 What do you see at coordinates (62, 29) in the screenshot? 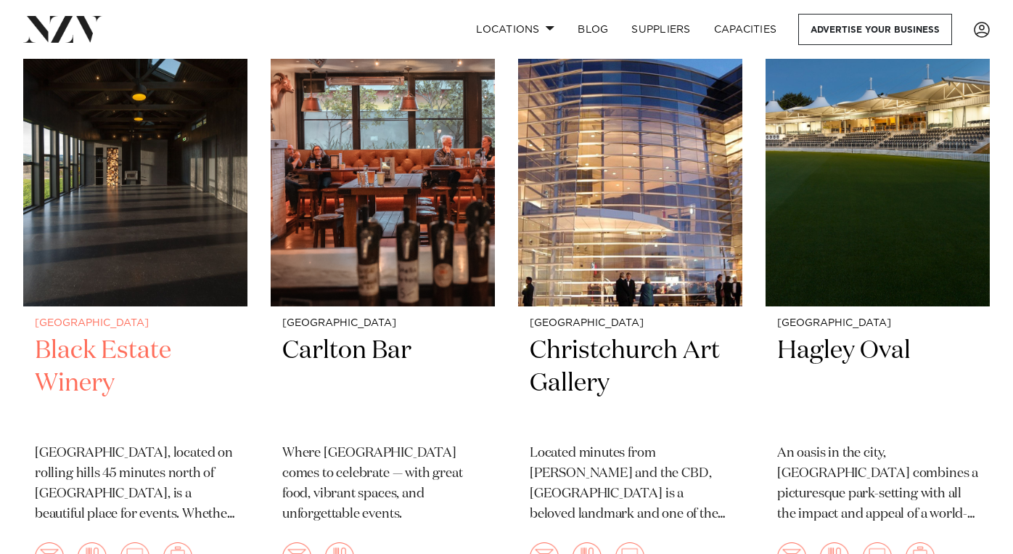
I see `img: nzv-logo.png` at bounding box center [62, 29].